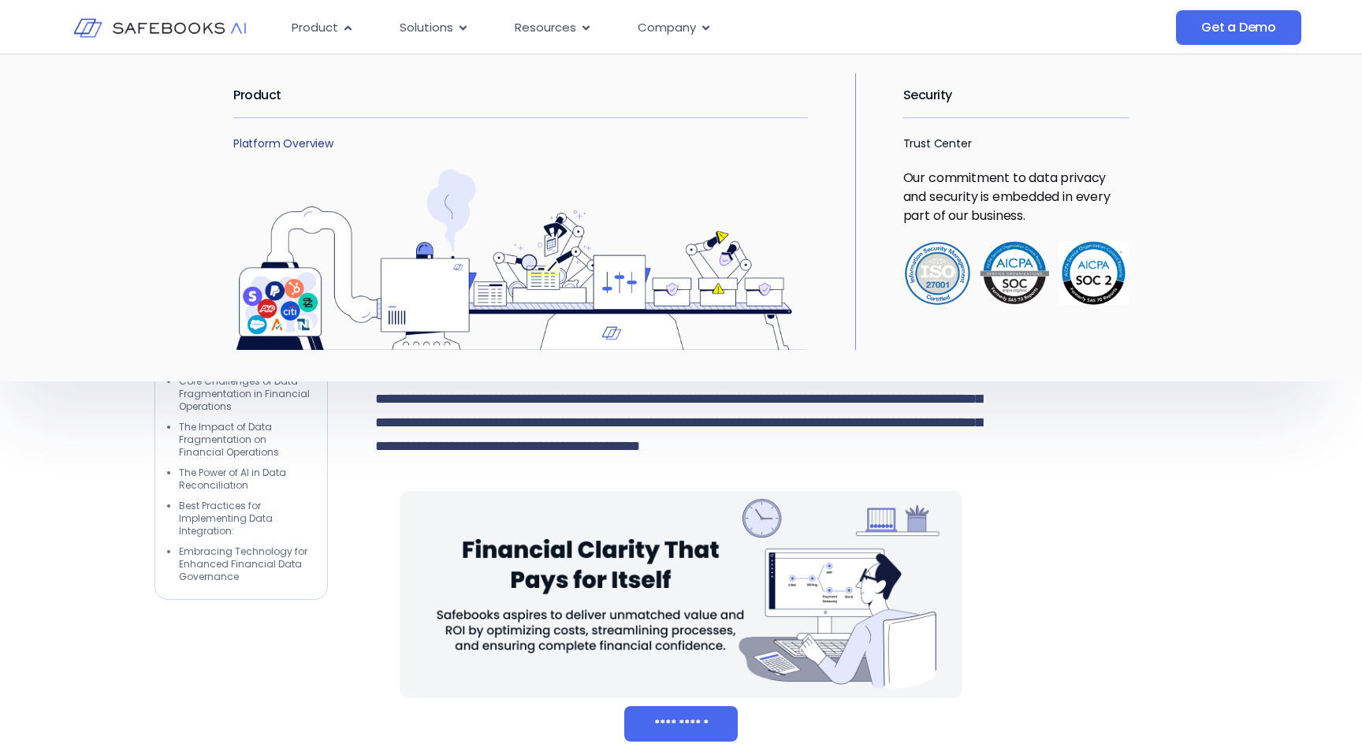  What do you see at coordinates (1016, 95) in the screenshot?
I see `h2: Security` at bounding box center [1016, 95].